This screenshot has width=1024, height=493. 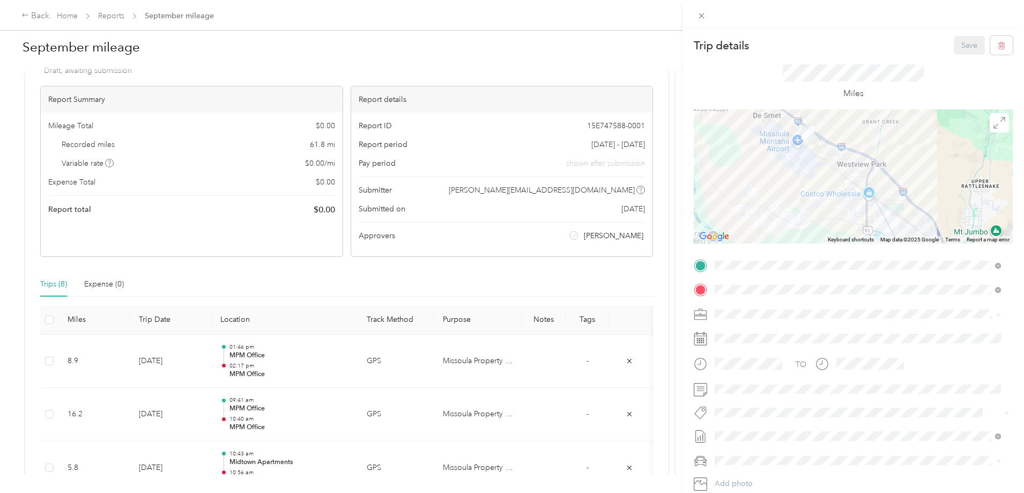 What do you see at coordinates (721, 46) in the screenshot?
I see `p: Trip details` at bounding box center [721, 46].